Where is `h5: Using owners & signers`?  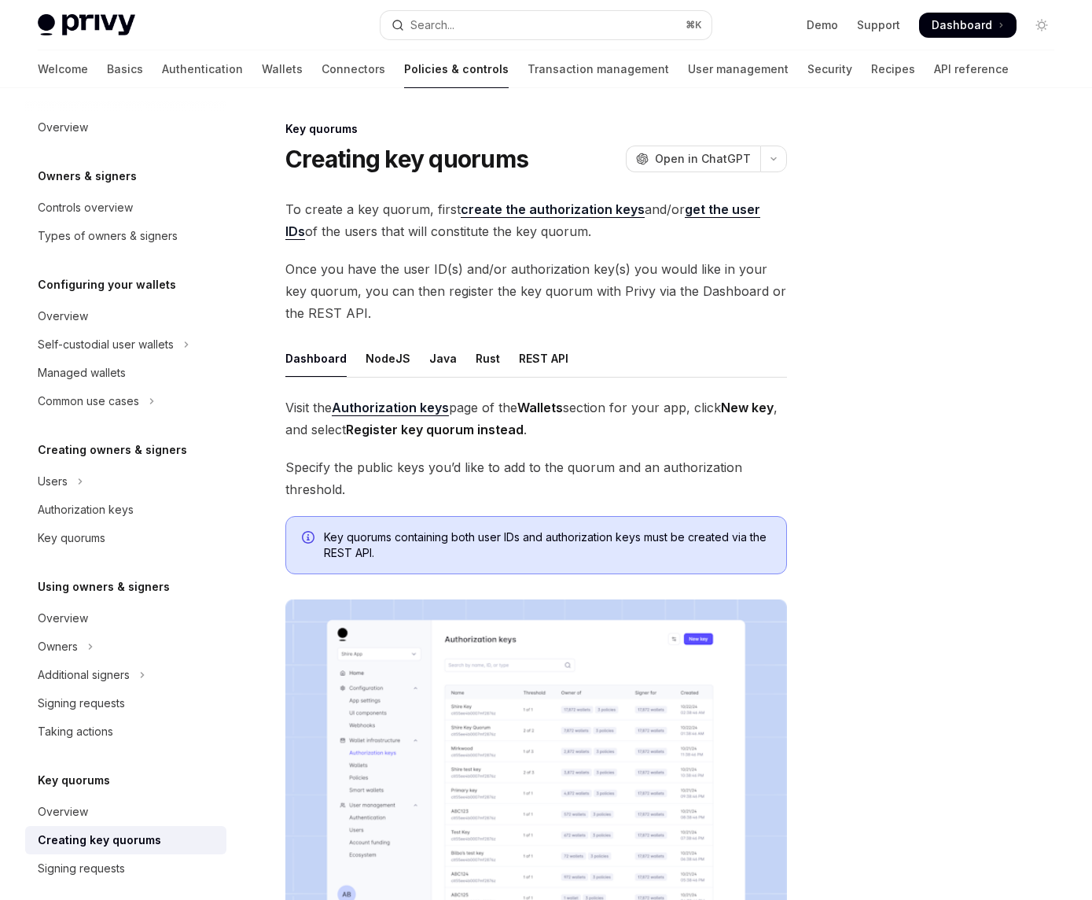 h5: Using owners & signers is located at coordinates (104, 587).